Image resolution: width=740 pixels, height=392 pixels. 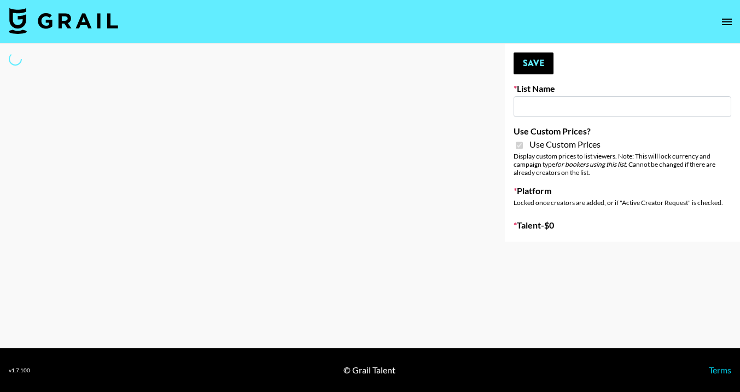 What do you see at coordinates (622, 191) in the screenshot?
I see `label: Platform` at bounding box center [622, 191].